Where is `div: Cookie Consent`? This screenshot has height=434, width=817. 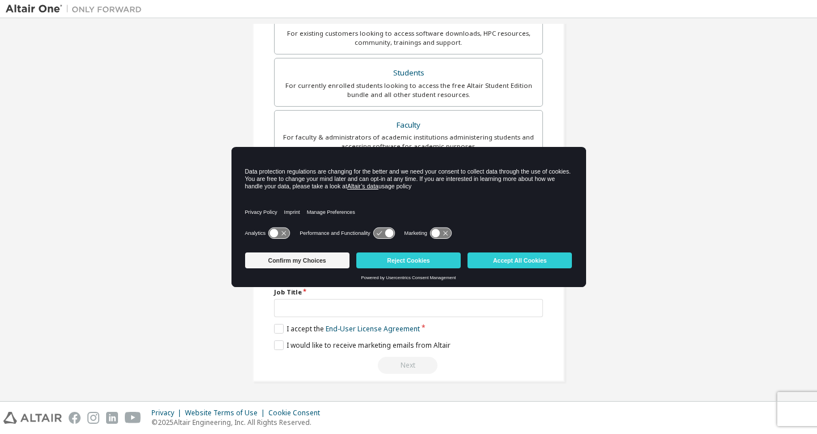 div: Cookie Consent is located at coordinates (297, 413).